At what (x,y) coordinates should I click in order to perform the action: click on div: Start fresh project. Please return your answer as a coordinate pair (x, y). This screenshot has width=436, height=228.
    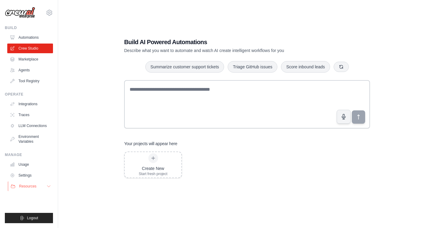
    Looking at the image, I should click on (153, 174).